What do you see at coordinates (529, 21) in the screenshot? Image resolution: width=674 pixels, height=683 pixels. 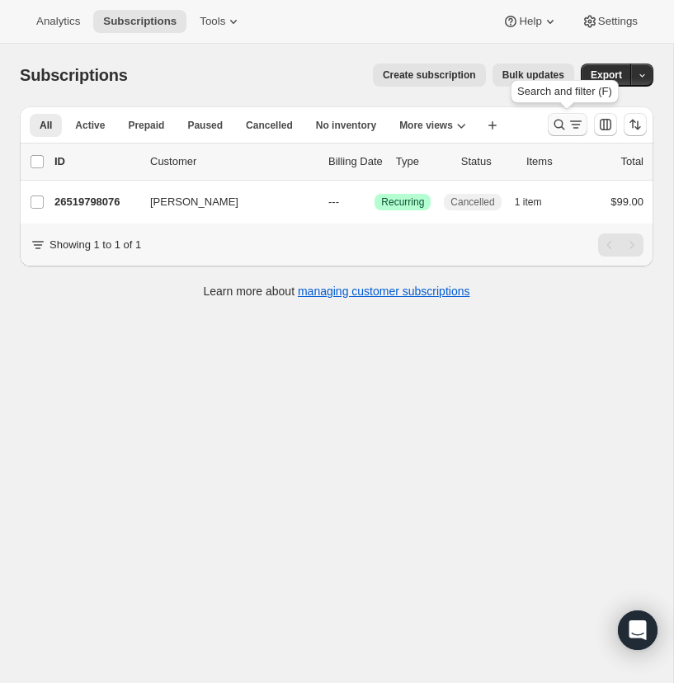 I see `span: Help` at bounding box center [529, 21].